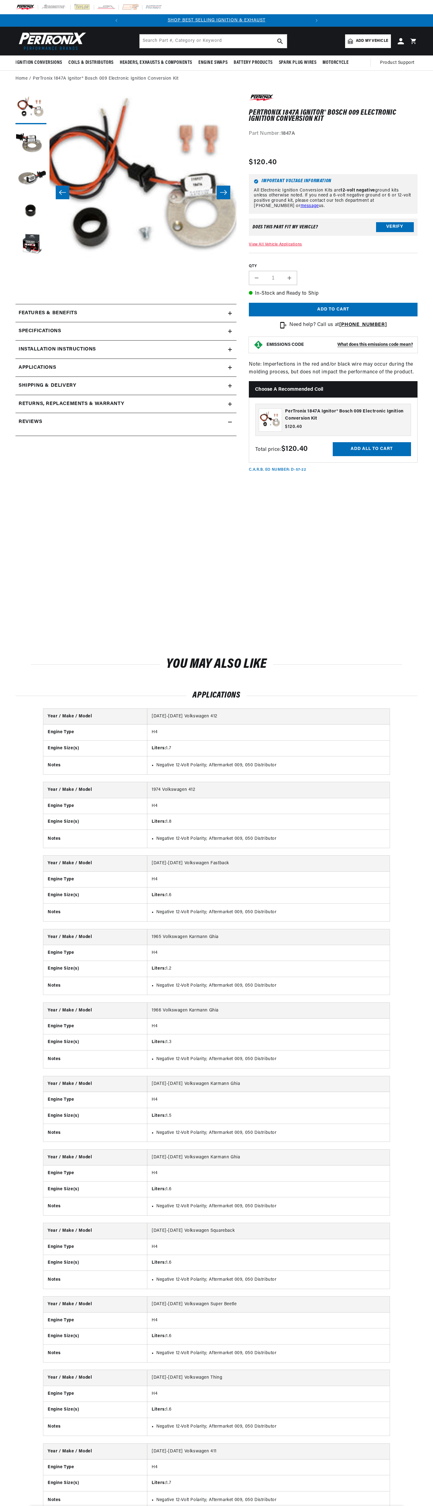  What do you see at coordinates (269, 1042) in the screenshot?
I see `td: 1.3` at bounding box center [269, 1042].